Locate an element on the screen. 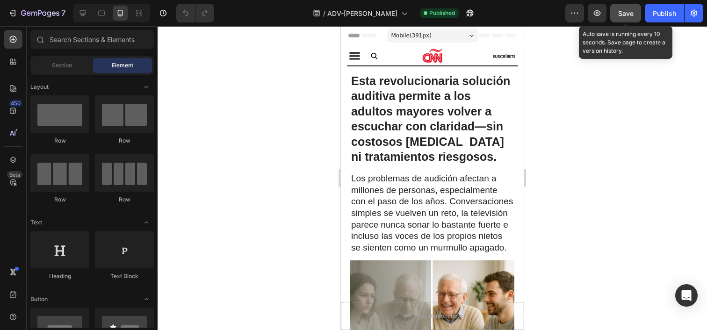  div: Open Intercom Messenger is located at coordinates (686, 295).